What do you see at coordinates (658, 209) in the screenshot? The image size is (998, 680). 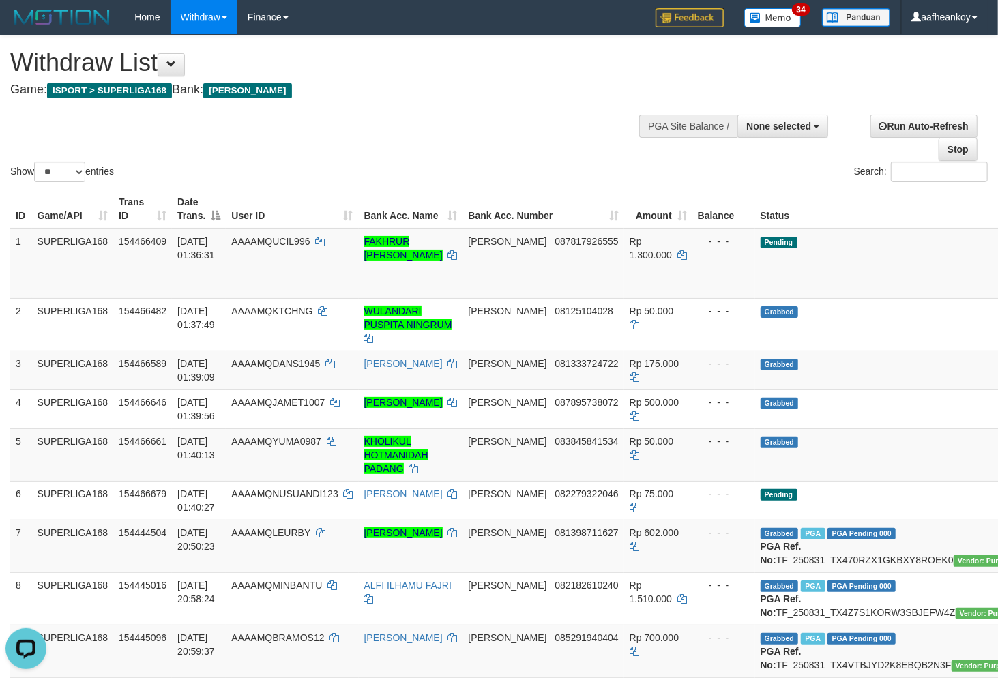 I see `th: Amount: activate to sort column ascending` at bounding box center [658, 209].